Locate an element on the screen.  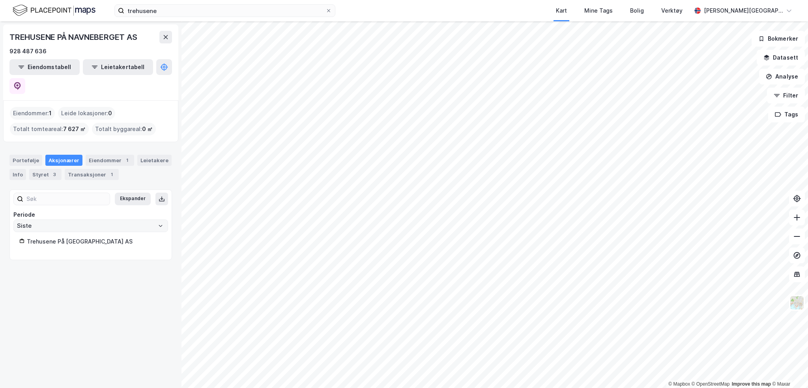
div: Totalt byggareal : is located at coordinates (124, 129).